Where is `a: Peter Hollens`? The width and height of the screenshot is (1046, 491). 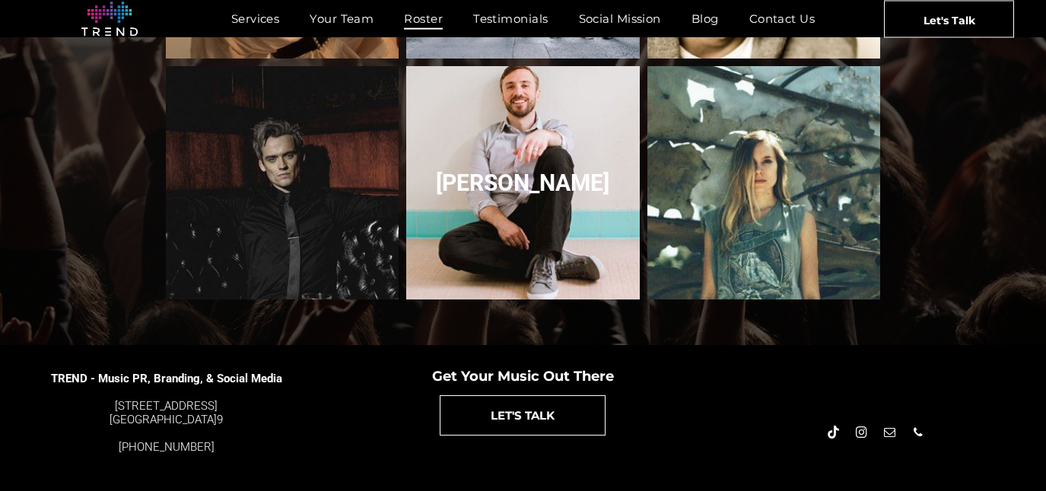
a: Peter Hollens is located at coordinates (523, 183).